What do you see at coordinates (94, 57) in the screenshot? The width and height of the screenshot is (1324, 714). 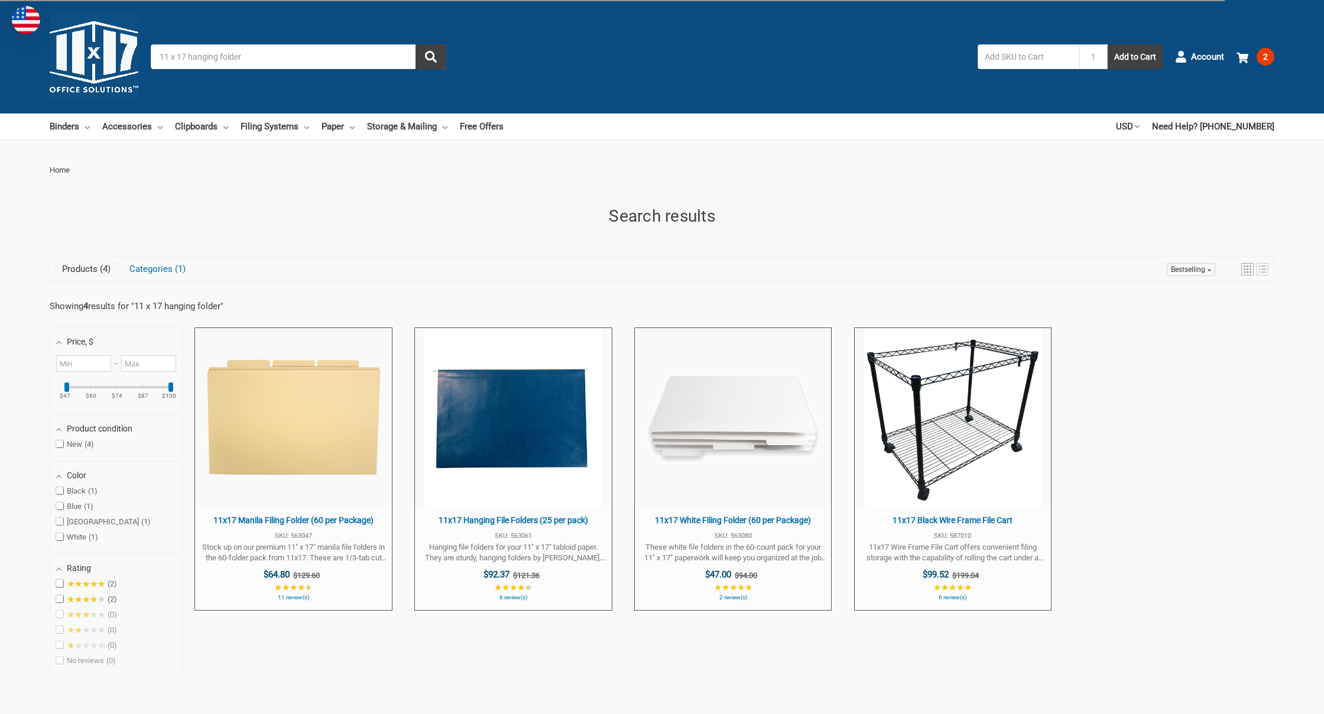 I see `img: 11x17.com` at bounding box center [94, 57].